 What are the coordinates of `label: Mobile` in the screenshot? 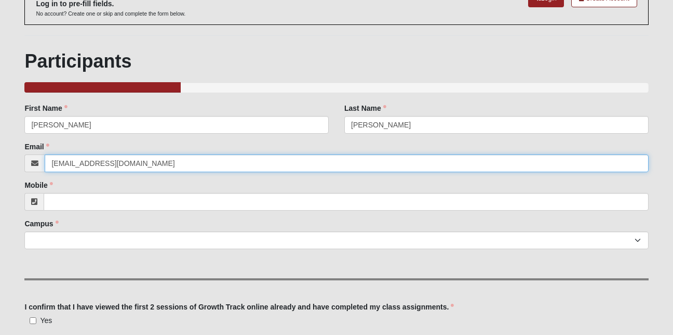 It's located at (38, 185).